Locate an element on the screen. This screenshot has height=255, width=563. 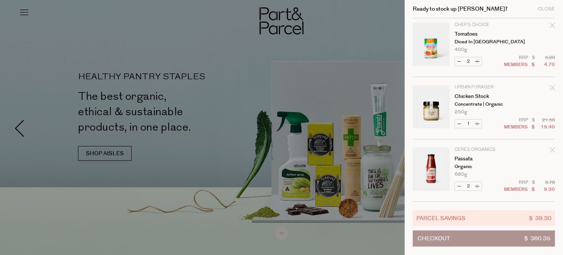
span: Checkout is located at coordinates (433, 238).